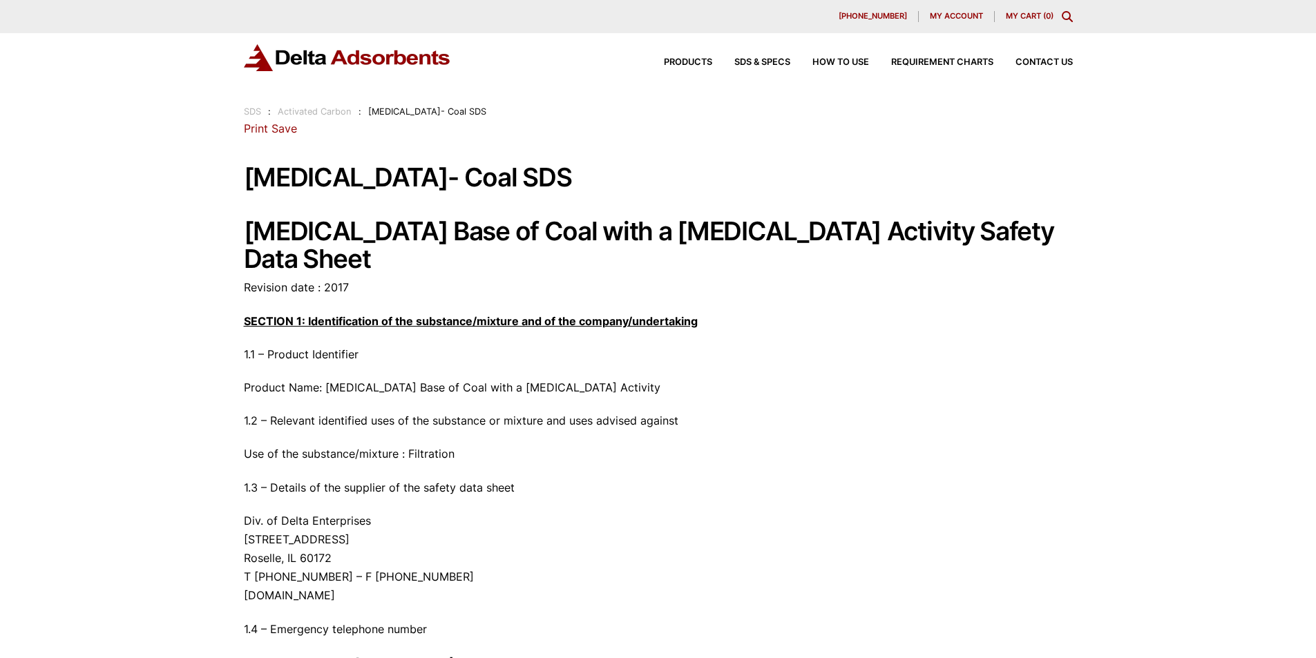  Describe the element at coordinates (1048, 16) in the screenshot. I see `span: 0` at that location.